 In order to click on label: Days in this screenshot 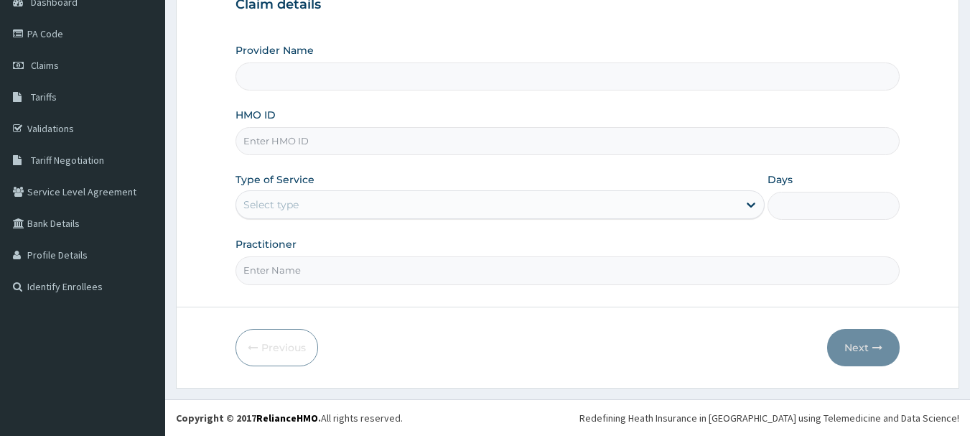, I will do `click(779, 179)`.